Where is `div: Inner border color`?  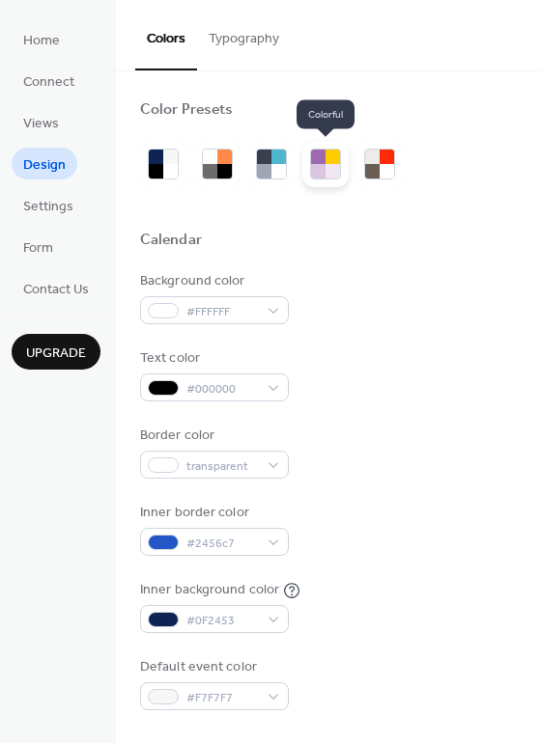
div: Inner border color is located at coordinates (212, 513).